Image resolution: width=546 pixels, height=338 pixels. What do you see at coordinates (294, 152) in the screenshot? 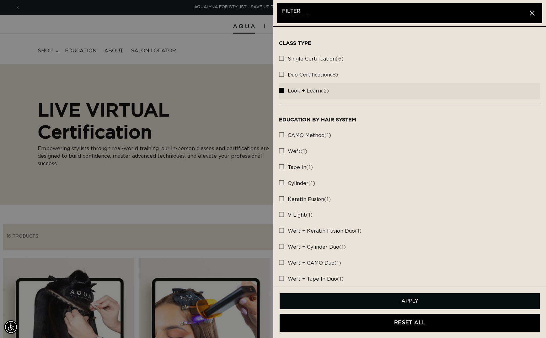
I see `span: Weft` at bounding box center [294, 152].